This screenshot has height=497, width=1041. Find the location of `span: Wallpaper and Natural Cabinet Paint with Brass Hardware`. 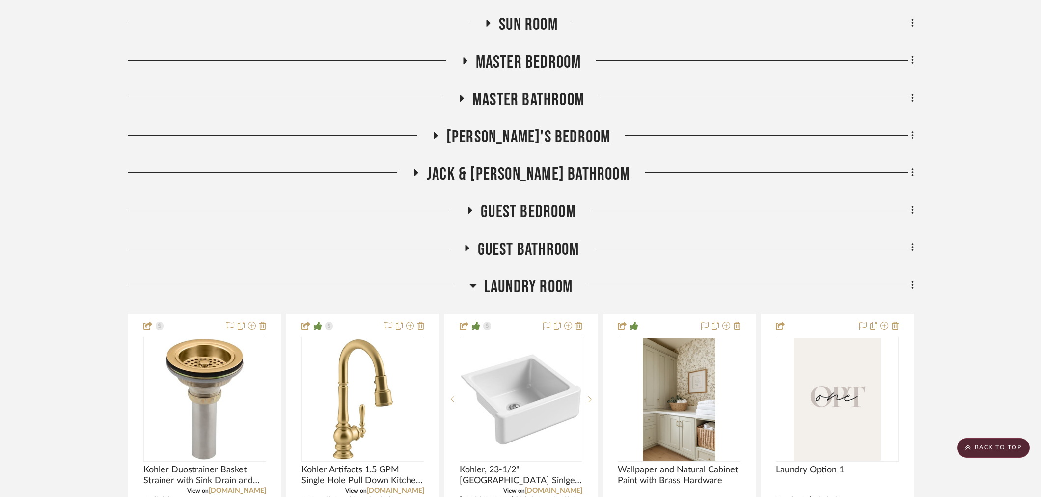

span: Wallpaper and Natural Cabinet Paint with Brass Hardware is located at coordinates (679, 475).